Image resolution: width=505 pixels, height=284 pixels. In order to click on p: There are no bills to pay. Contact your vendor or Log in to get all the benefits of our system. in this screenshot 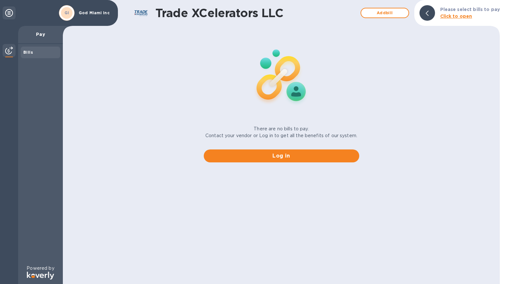, I will do `click(281, 132)`.